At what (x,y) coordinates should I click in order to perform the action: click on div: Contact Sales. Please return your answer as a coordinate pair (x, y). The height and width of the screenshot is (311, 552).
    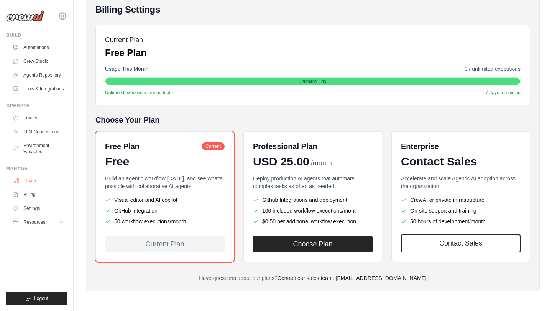
    Looking at the image, I should click on (461, 162).